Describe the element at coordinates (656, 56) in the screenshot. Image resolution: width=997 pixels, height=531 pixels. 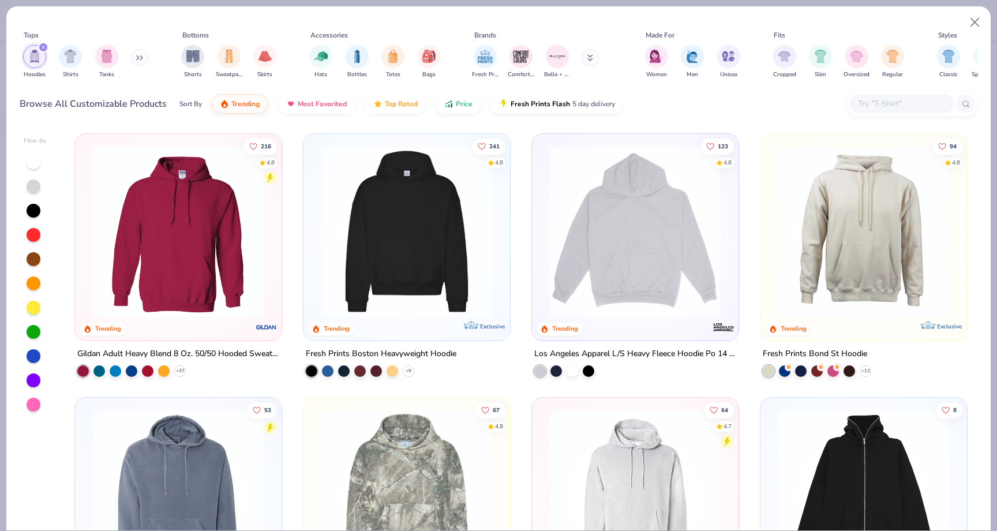
I see `img: Women Image` at that location.